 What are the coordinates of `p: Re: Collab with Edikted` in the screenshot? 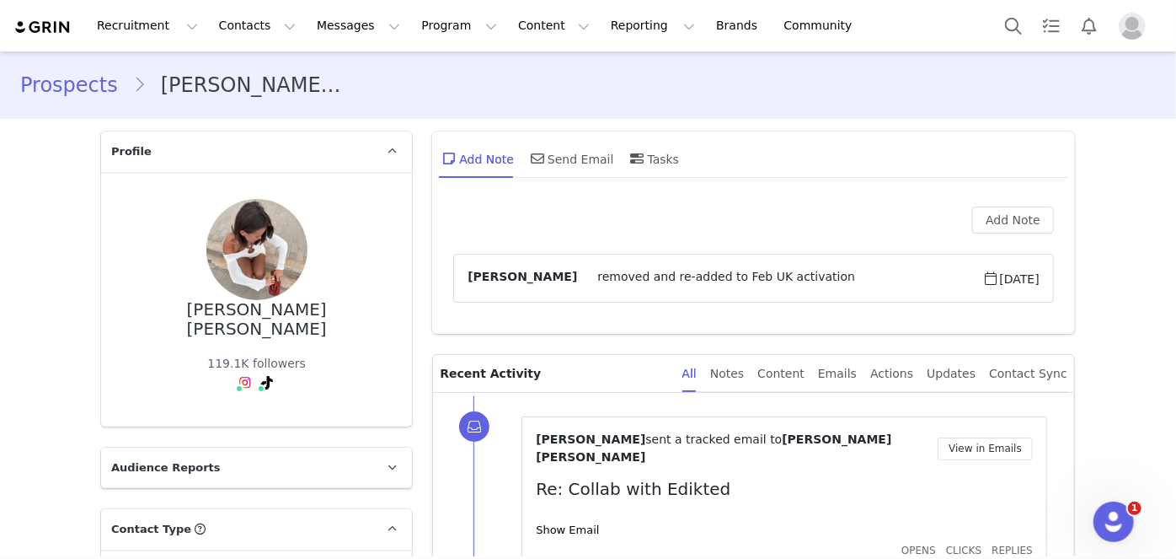 It's located at (784, 489).